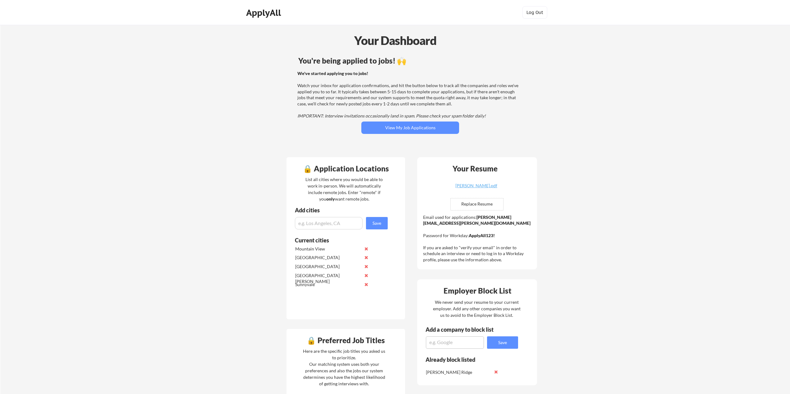 This screenshot has width=790, height=394. What do you see at coordinates (409, 95) in the screenshot?
I see `div: Watch your inbox for application confirmations, and hit the button below to track all the compani...` at bounding box center [409, 95].